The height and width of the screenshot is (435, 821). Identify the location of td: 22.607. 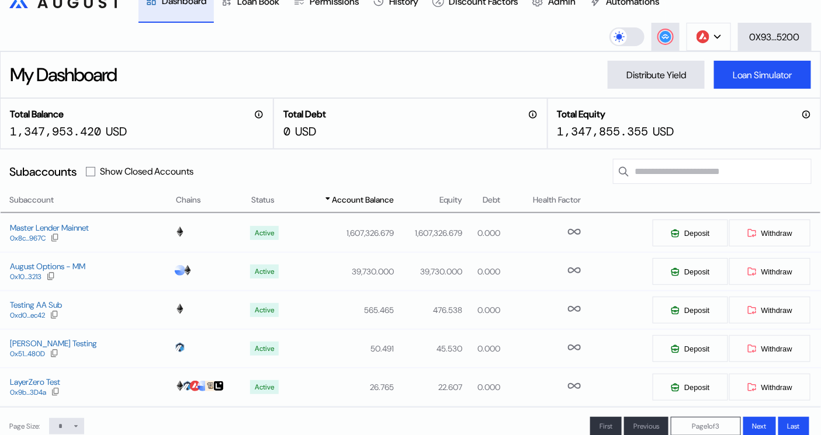
(428, 388).